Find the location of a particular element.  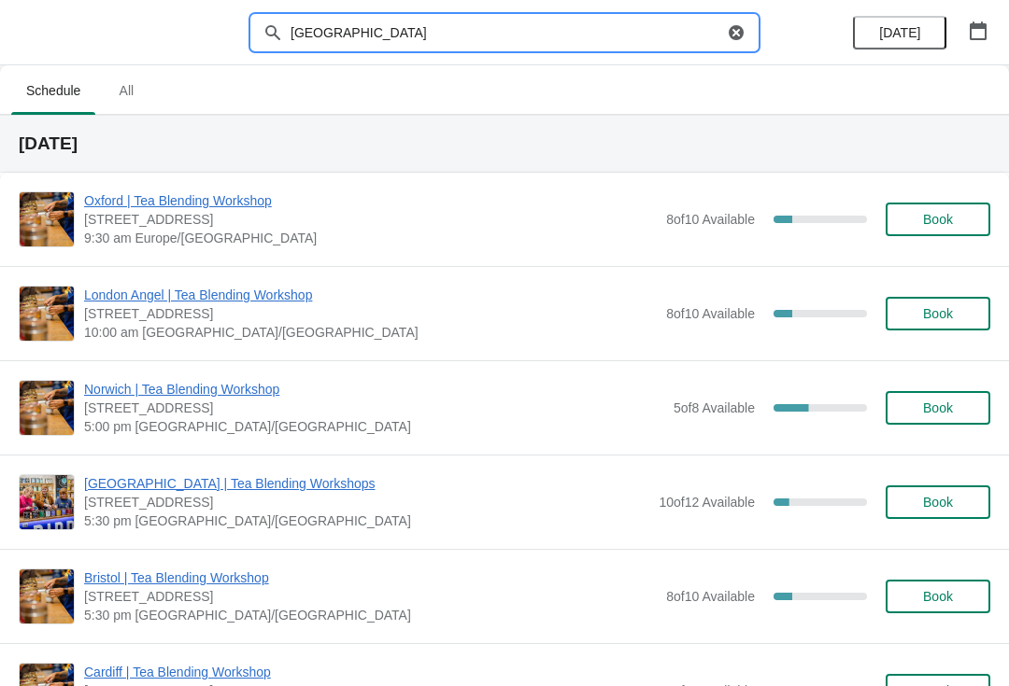

span: Bristol | Tea Blending Workshop is located at coordinates (370, 578).